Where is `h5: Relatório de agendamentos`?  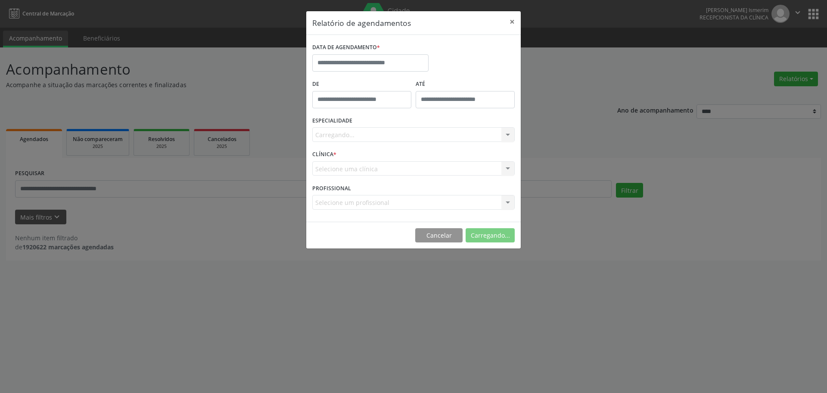
h5: Relatório de agendamentos is located at coordinates (362, 23).